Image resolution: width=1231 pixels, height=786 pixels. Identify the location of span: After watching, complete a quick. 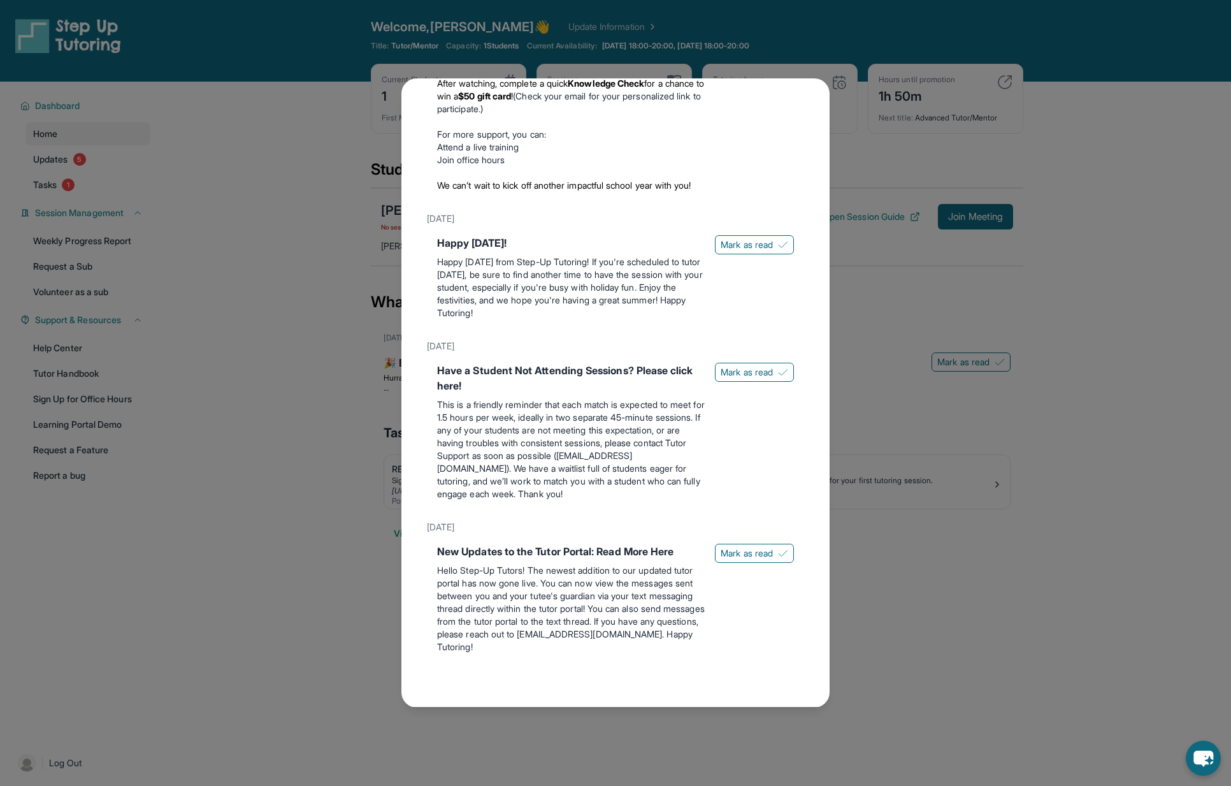
(502, 83).